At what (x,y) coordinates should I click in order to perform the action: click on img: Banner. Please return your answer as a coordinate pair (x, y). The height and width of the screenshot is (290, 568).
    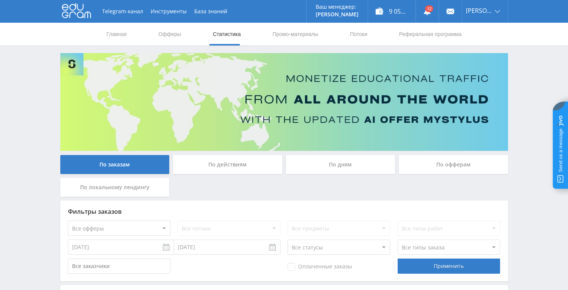
    Looking at the image, I should click on (284, 102).